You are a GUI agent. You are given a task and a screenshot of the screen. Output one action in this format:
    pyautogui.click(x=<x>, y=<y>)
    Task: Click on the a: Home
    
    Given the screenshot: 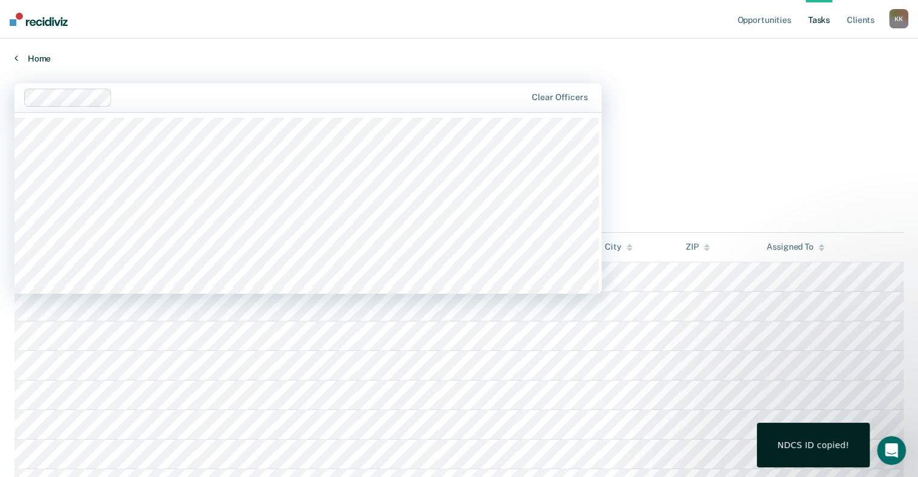 What is the action you would take?
    pyautogui.click(x=459, y=59)
    